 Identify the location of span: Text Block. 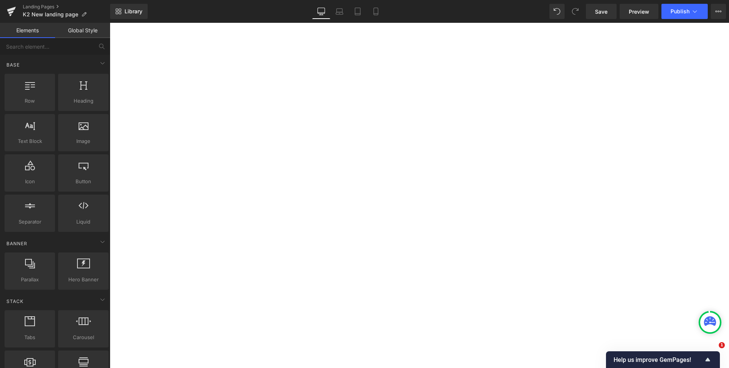
(30, 141).